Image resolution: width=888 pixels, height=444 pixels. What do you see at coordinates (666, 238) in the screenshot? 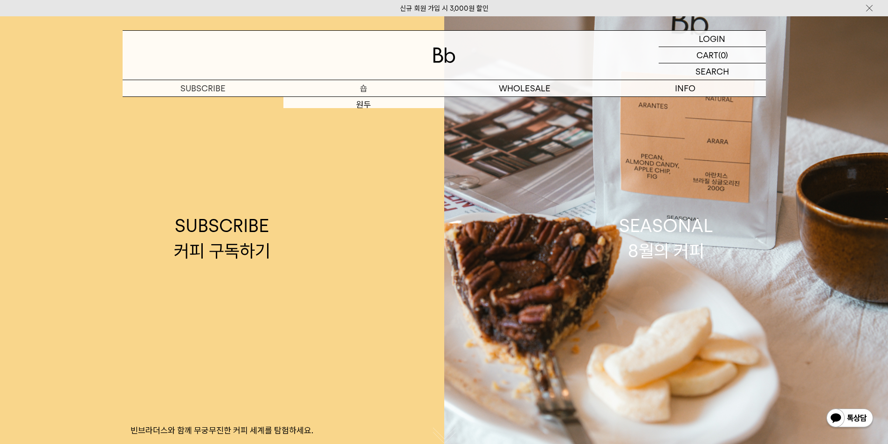
I see `div: SEASONAL 8월의 커피` at bounding box center [666, 238].